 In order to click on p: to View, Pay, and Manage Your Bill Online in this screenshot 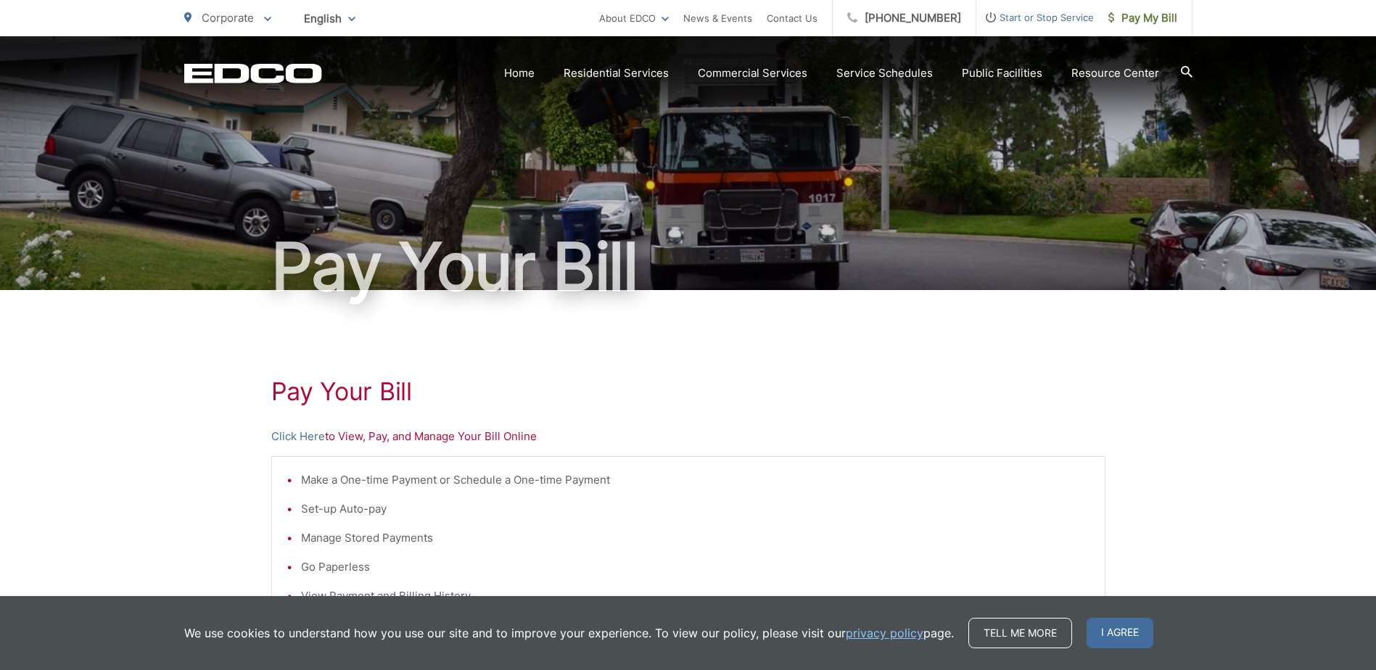, I will do `click(688, 437)`.